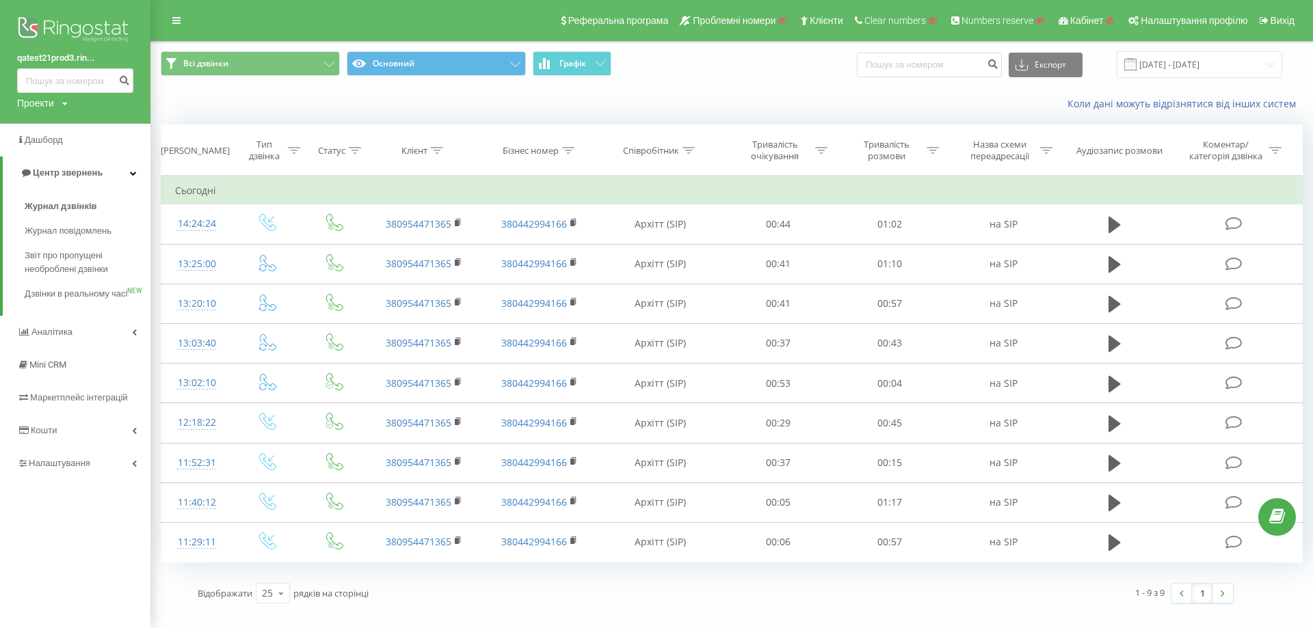 The height and width of the screenshot is (628, 1313). I want to click on td: 00:05, so click(778, 503).